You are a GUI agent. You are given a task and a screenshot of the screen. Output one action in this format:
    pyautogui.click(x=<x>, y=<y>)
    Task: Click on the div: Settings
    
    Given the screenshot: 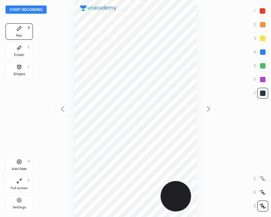 What is the action you would take?
    pyautogui.click(x=19, y=208)
    